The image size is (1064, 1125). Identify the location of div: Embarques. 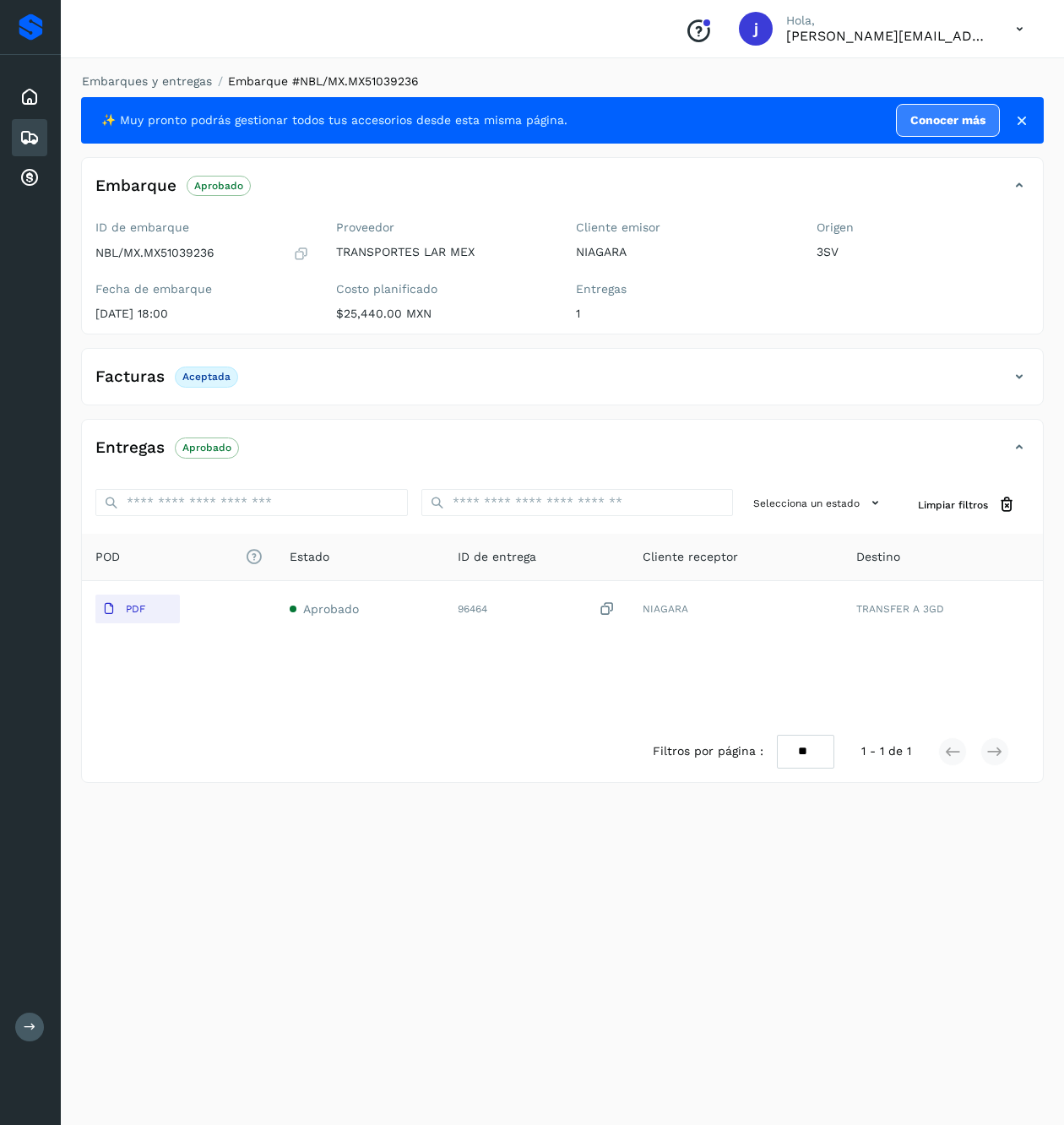
(30, 137).